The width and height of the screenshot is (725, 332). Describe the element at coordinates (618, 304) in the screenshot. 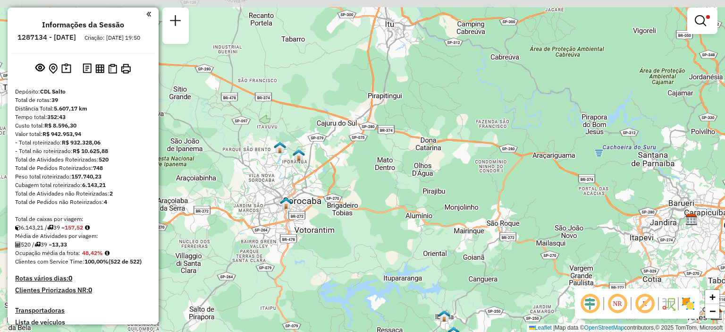

I see `span: Ocultar NR` at that location.